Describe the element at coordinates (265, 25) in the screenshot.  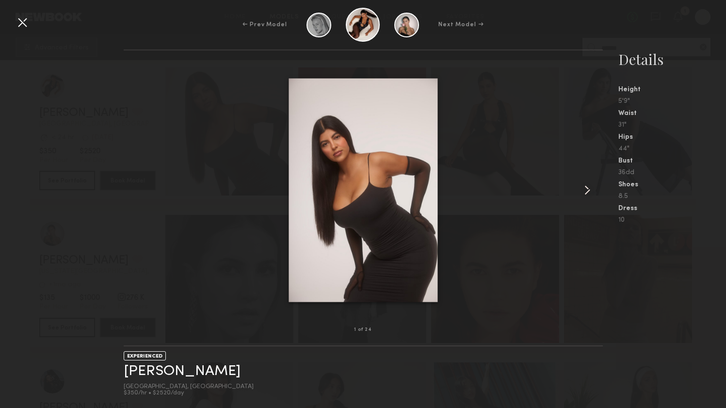
I see `div: ← Prev Model` at that location.